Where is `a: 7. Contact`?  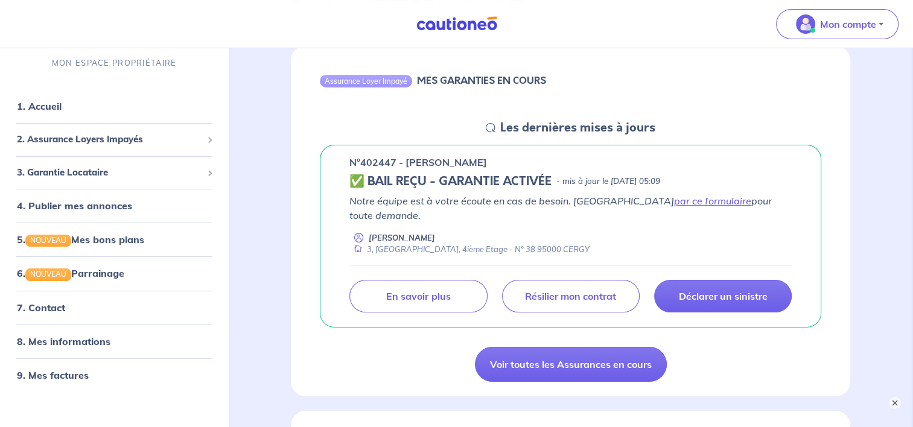
a: 7. Contact is located at coordinates (41, 307).